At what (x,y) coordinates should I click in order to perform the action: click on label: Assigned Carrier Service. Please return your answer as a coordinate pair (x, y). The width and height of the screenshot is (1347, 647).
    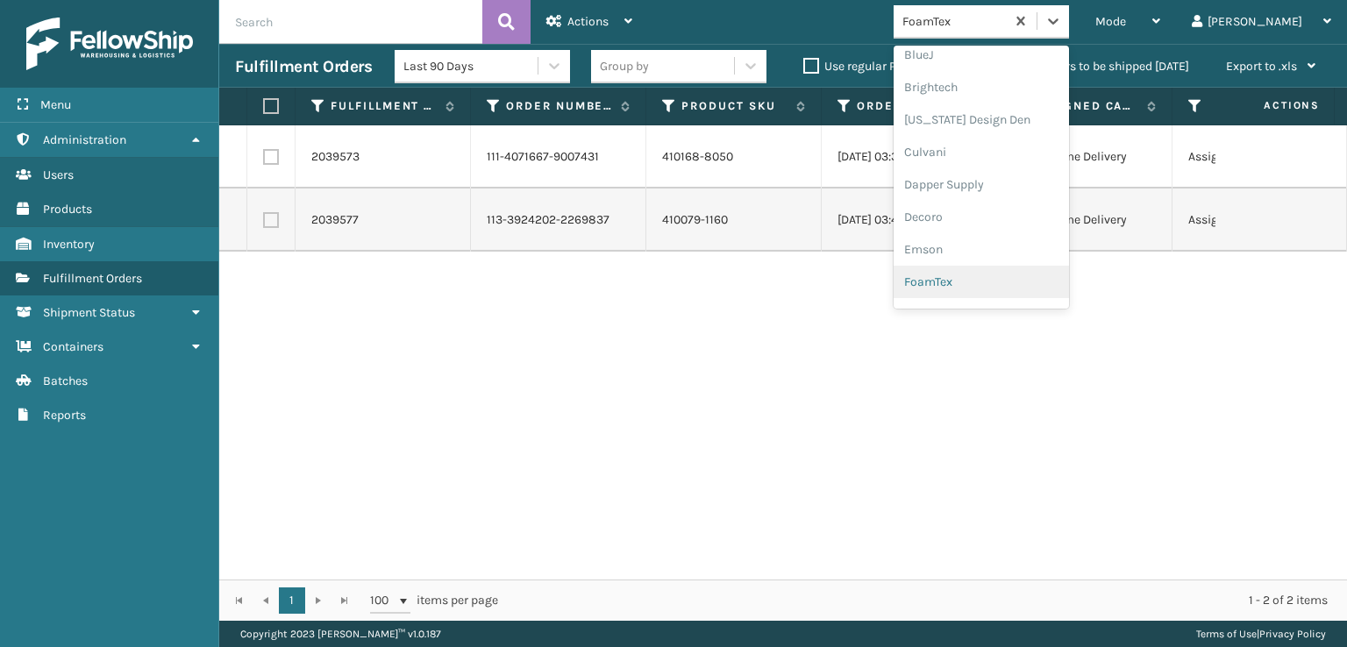
    Looking at the image, I should click on (1085, 106).